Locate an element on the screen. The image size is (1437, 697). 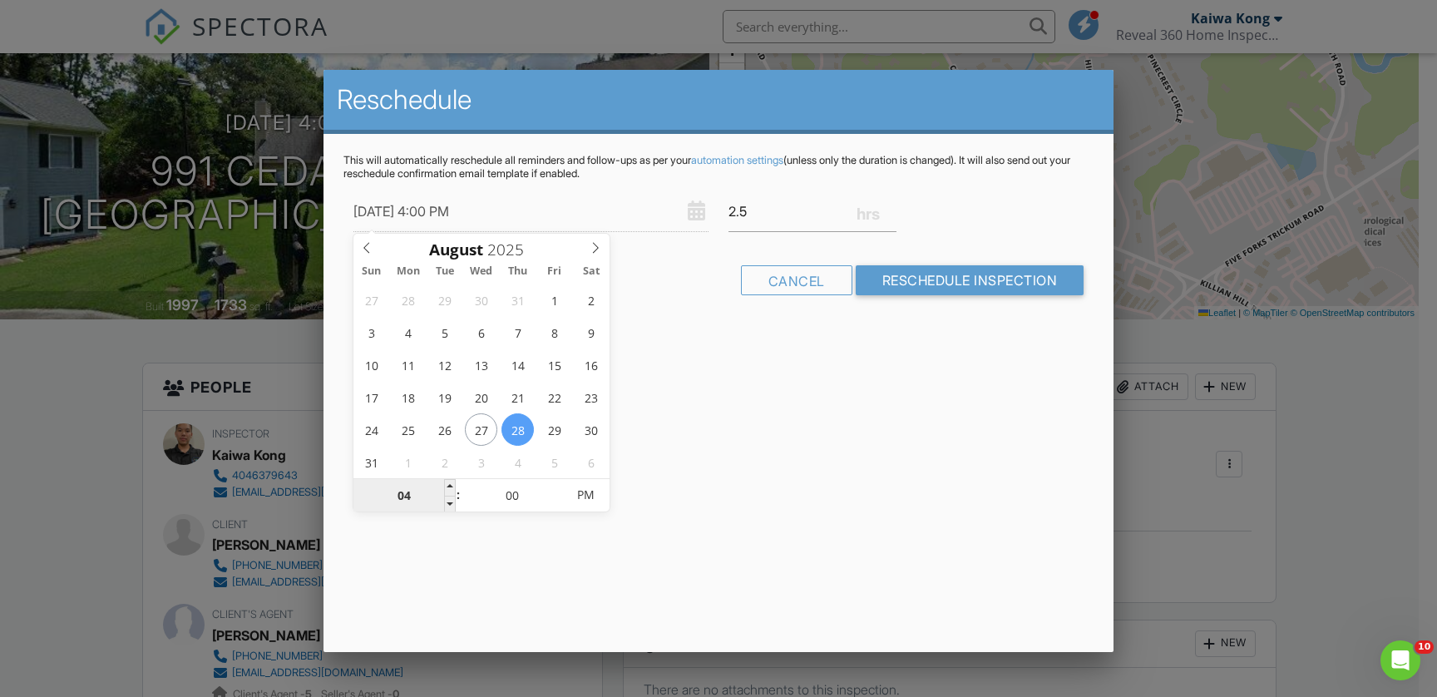
span: August 3, 2025 is located at coordinates (371, 332).